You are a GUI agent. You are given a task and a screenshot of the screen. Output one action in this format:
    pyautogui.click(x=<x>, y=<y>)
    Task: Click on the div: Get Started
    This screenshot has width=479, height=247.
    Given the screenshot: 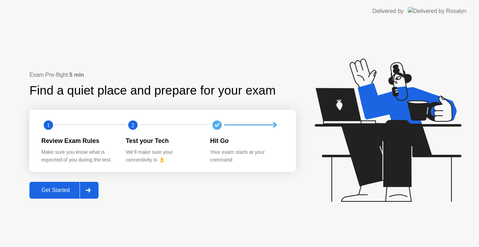 What is the action you would take?
    pyautogui.click(x=55, y=190)
    